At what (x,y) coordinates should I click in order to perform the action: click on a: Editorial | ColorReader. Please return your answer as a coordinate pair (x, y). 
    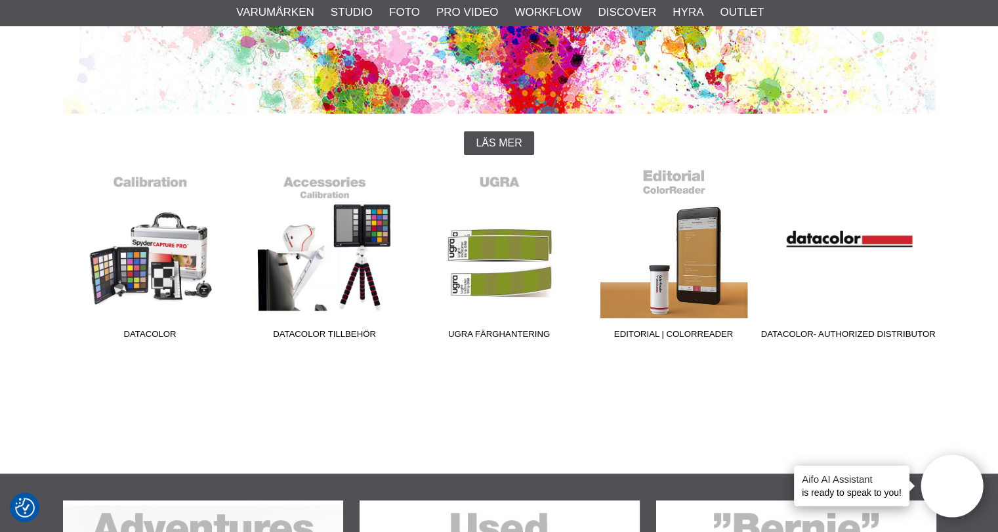
    Looking at the image, I should click on (674, 257).